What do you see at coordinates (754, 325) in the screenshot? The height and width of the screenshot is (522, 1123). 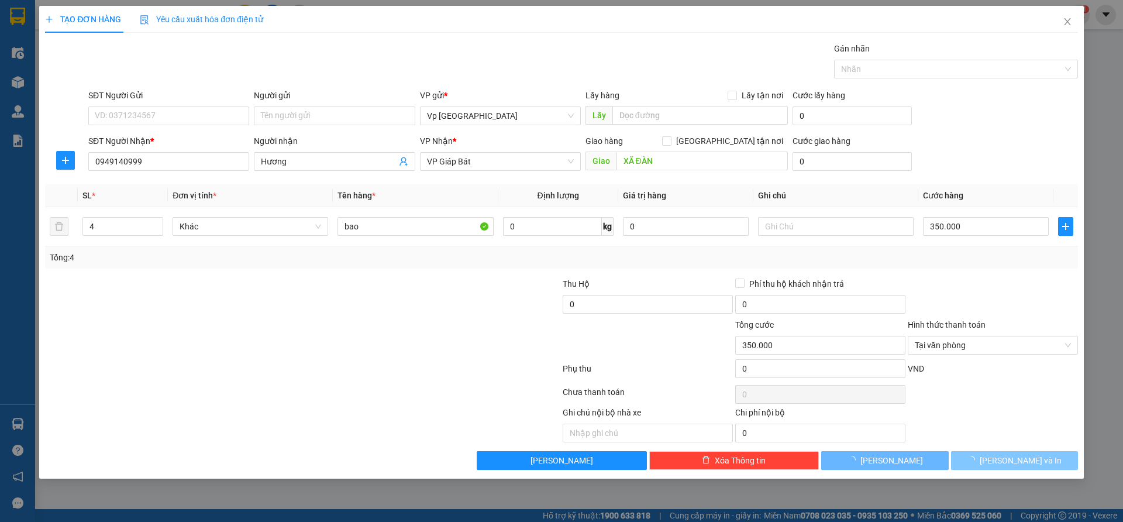 I see `span: Tổng cước` at bounding box center [754, 325].